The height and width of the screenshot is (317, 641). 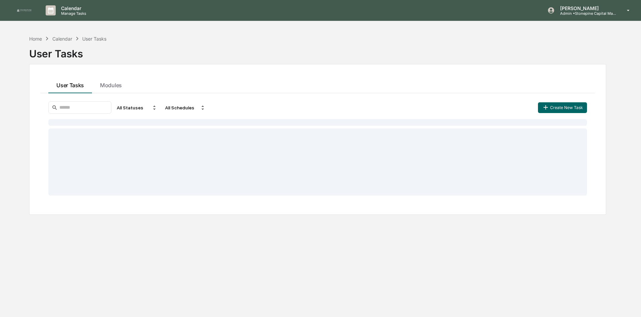 What do you see at coordinates (72, 8) in the screenshot?
I see `p: Calendar` at bounding box center [72, 8].